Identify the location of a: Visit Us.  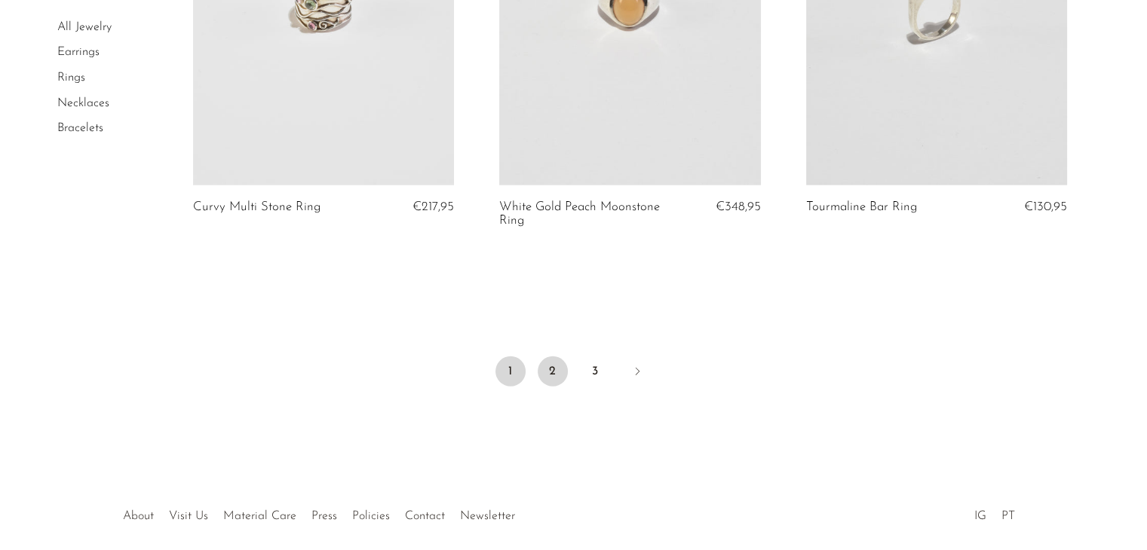
(188, 516).